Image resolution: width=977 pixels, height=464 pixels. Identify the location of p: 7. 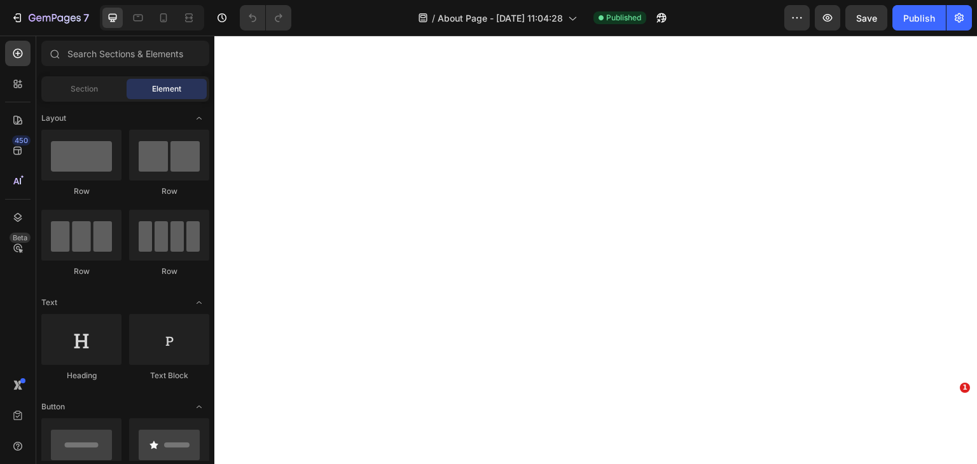
(86, 18).